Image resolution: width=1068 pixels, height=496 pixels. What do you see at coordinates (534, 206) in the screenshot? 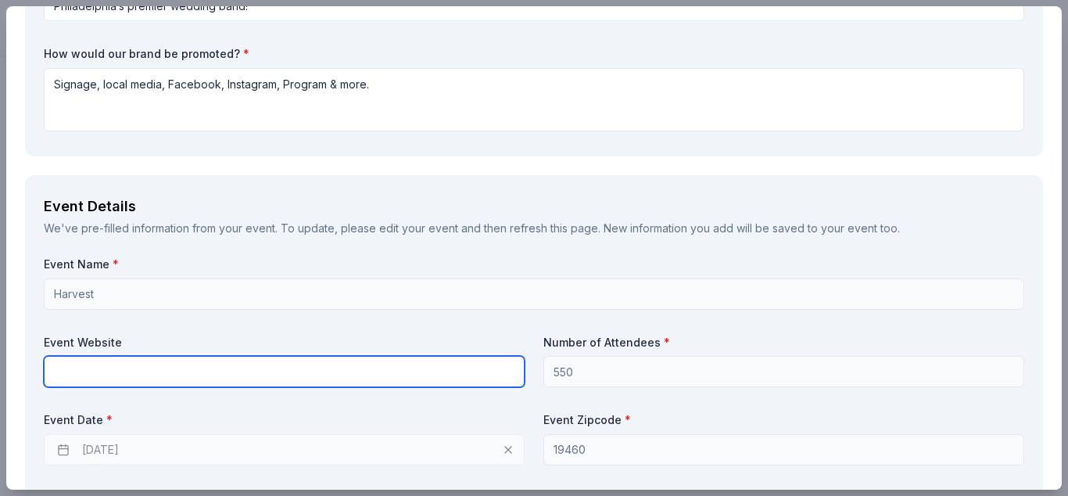
I see `div: Event Details` at bounding box center [534, 206].